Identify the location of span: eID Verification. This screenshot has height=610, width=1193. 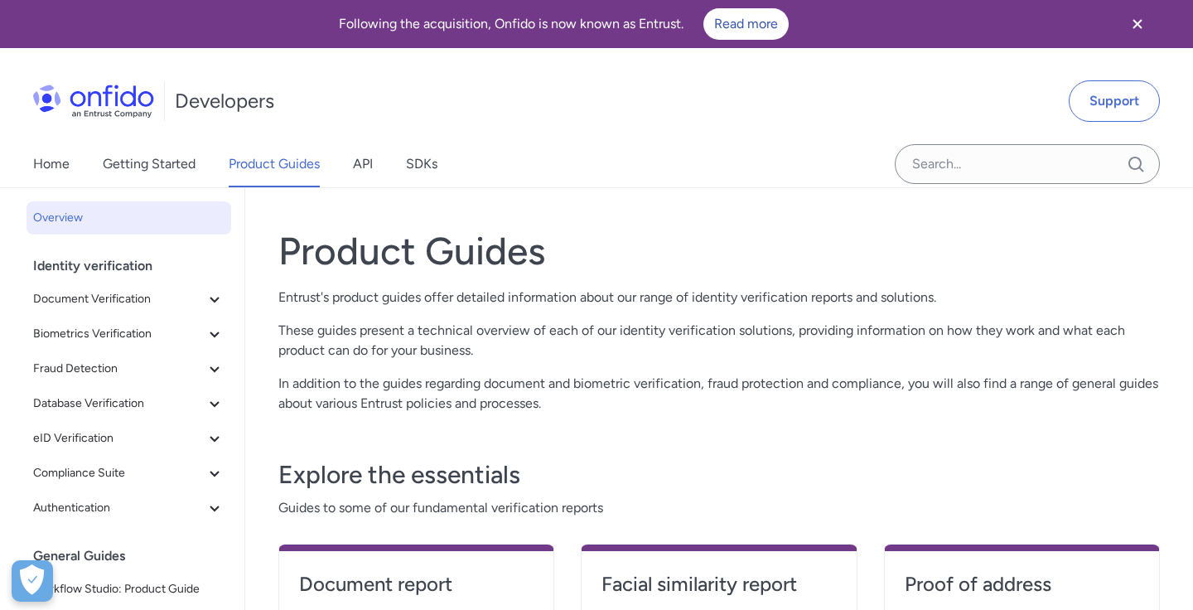
(118, 438).